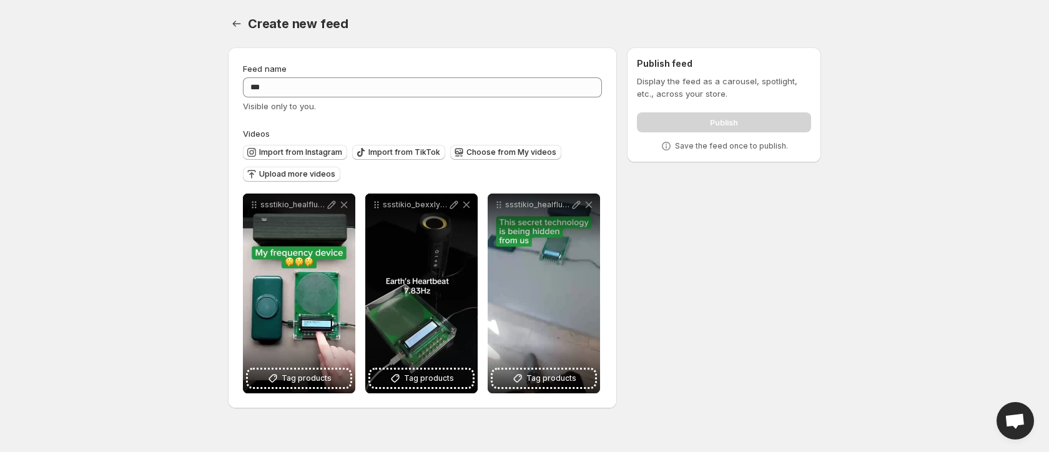  What do you see at coordinates (265, 69) in the screenshot?
I see `span: Feed name` at bounding box center [265, 69].